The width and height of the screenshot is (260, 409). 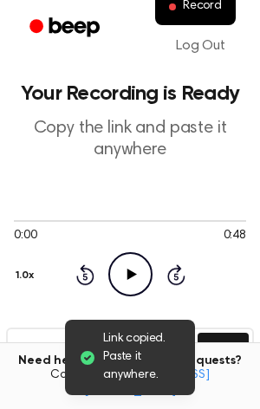 I want to click on button: Copy, so click(x=223, y=348).